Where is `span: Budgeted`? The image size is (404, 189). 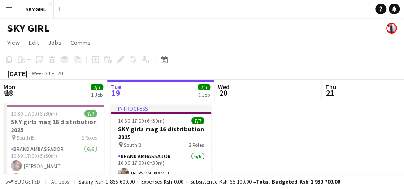
span: Budgeted is located at coordinates (27, 182).